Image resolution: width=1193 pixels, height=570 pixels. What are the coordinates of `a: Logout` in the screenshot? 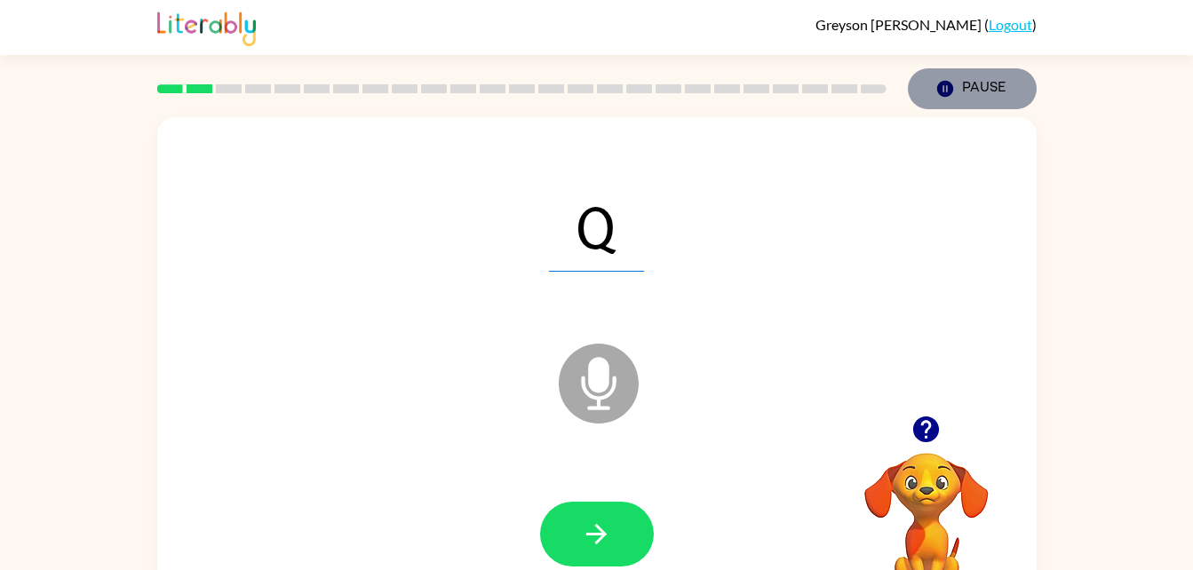 It's located at (1010, 24).